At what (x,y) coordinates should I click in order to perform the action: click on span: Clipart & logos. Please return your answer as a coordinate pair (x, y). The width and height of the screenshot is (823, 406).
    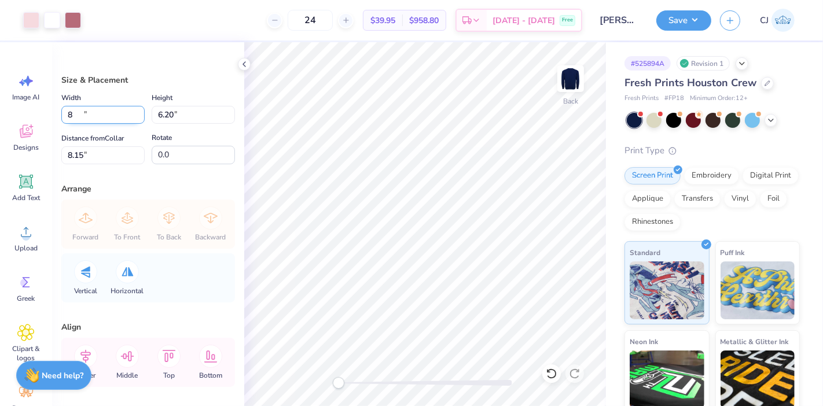
    Looking at the image, I should click on (26, 354).